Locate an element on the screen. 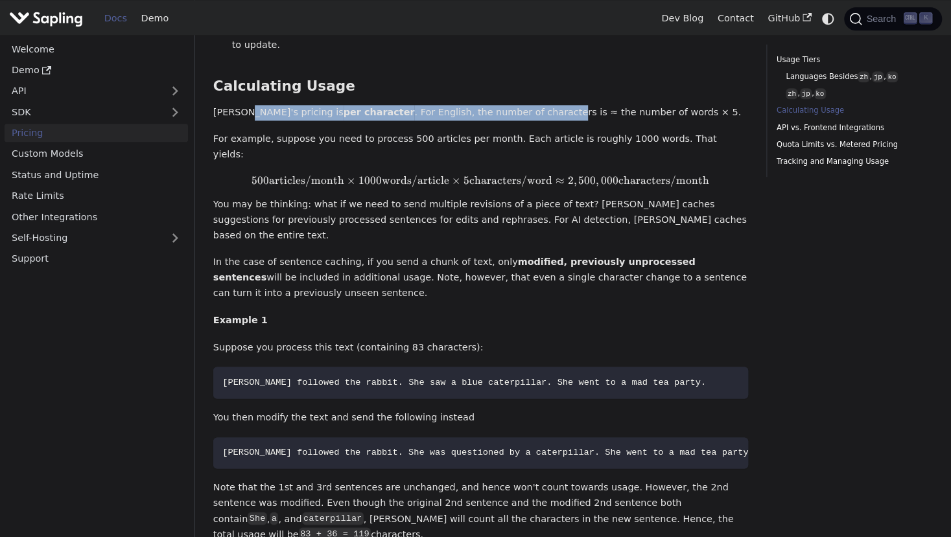 This screenshot has width=951, height=537. h2: Calculating Usage is located at coordinates (480, 86).